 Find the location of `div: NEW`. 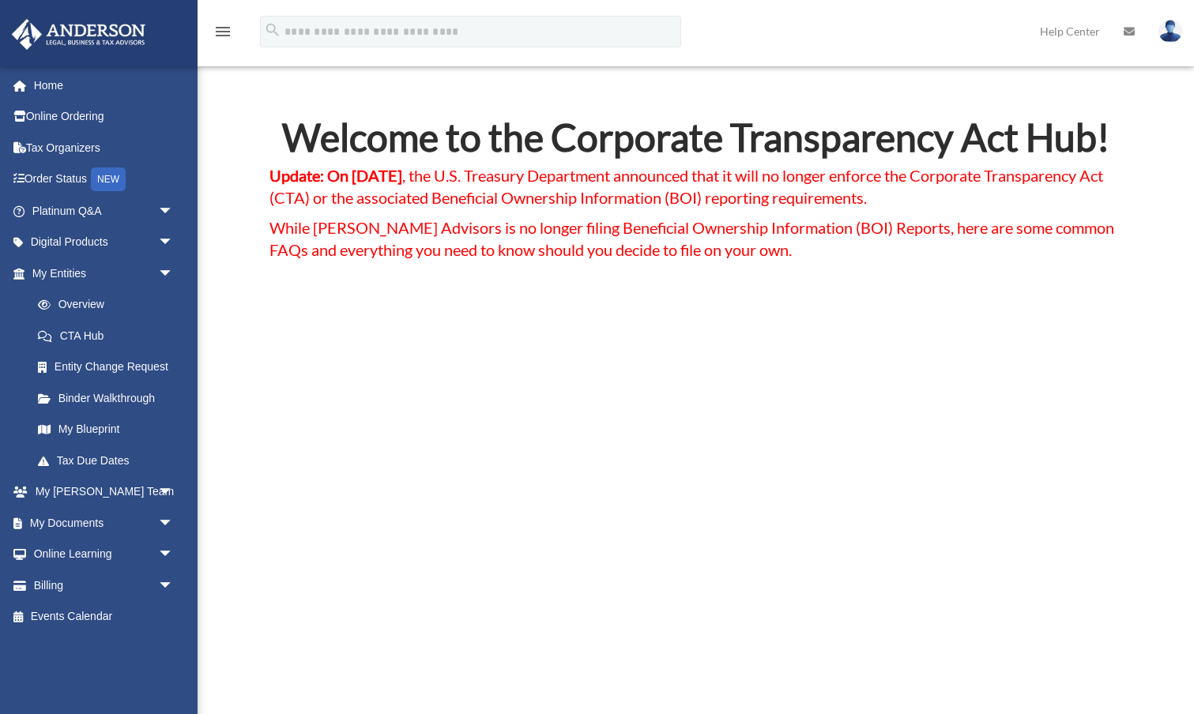

div: NEW is located at coordinates (108, 179).